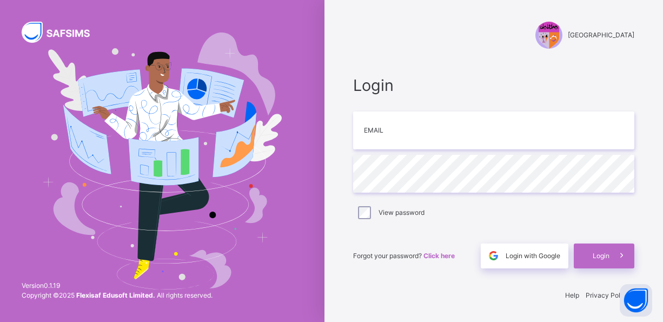 This screenshot has height=322, width=663. I want to click on strong: Flexisaf Edusoft Limited., so click(116, 295).